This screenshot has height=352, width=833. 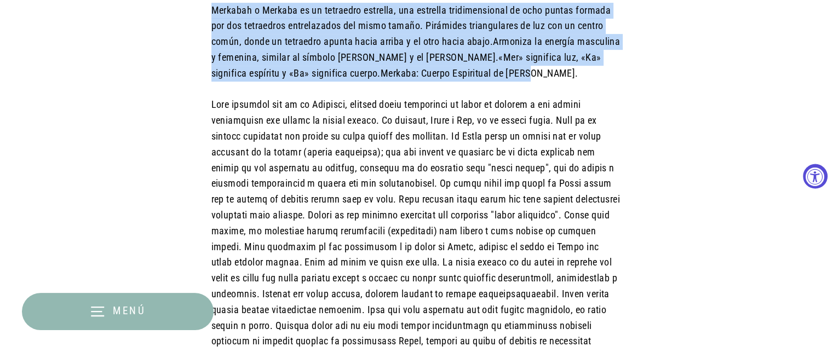 What do you see at coordinates (411, 26) in the screenshot?
I see `font: Merkabah o Merkaba es un tetraedro estrella, una estrella tridimensional de ocho puntas formada p...` at bounding box center [411, 26].